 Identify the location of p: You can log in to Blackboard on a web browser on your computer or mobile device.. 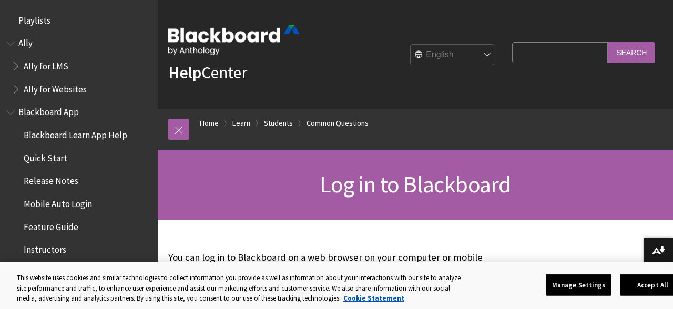
(338, 264).